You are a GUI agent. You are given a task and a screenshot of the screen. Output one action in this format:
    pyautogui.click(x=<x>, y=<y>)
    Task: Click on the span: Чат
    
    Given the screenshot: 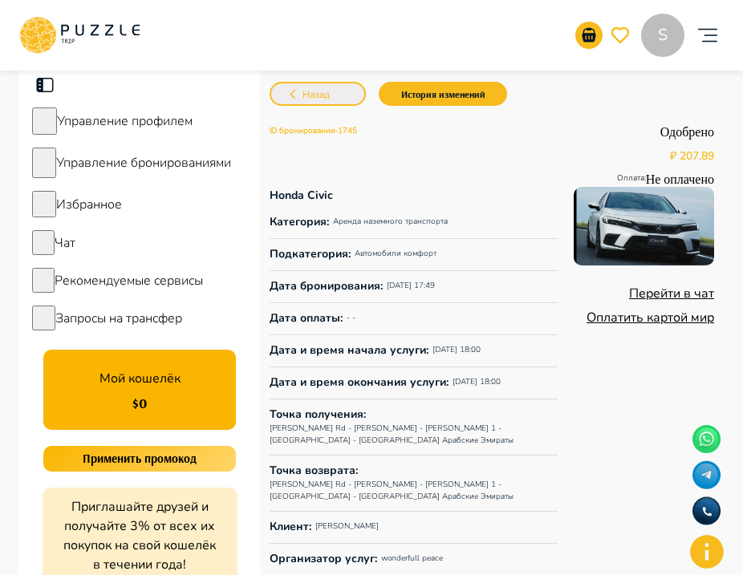 What is the action you would take?
    pyautogui.click(x=65, y=243)
    